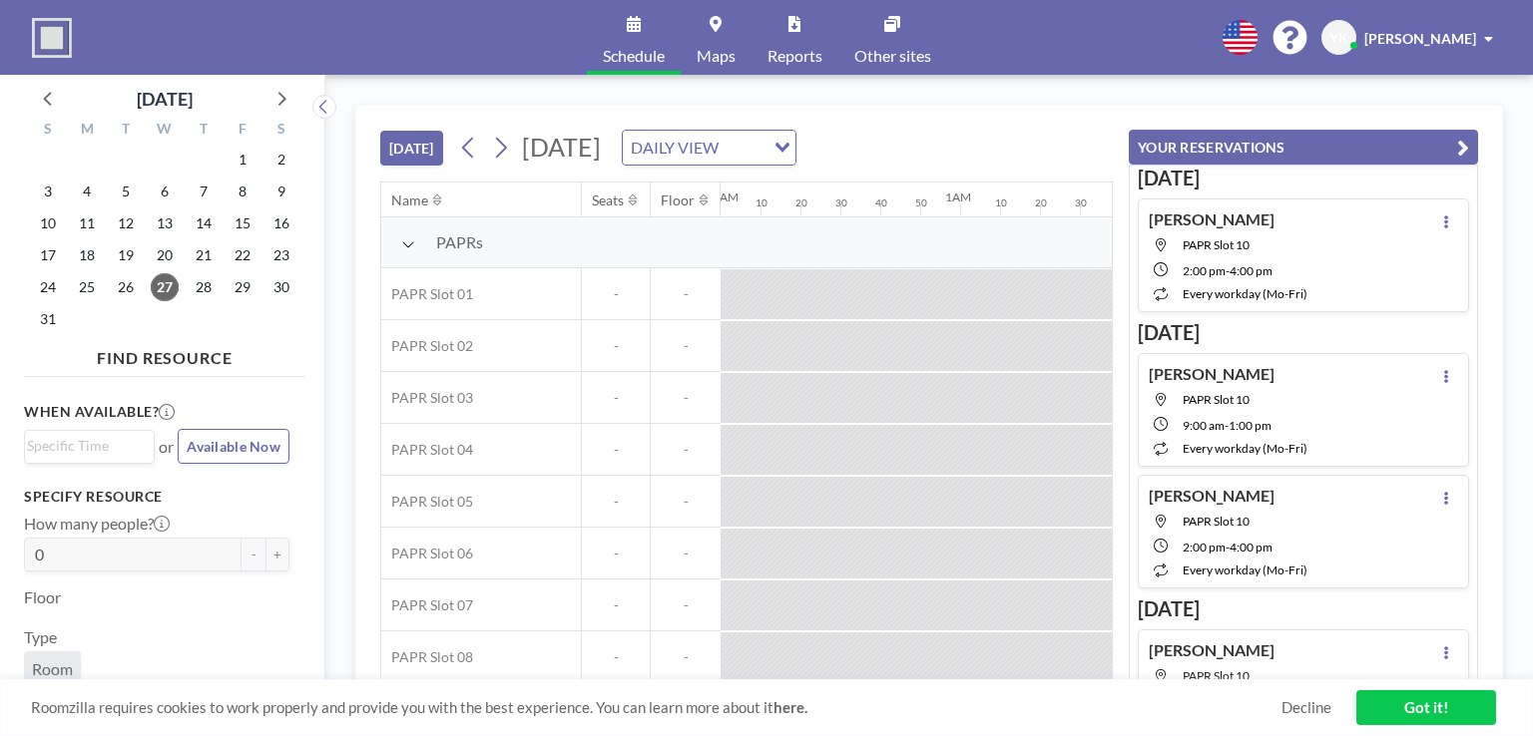 The width and height of the screenshot is (1533, 736). Describe the element at coordinates (634, 56) in the screenshot. I see `span: Schedule` at that location.